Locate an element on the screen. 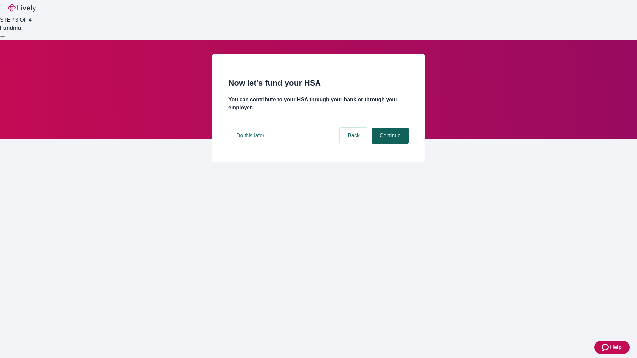  svg: Zendesk support icon is located at coordinates (606, 348).